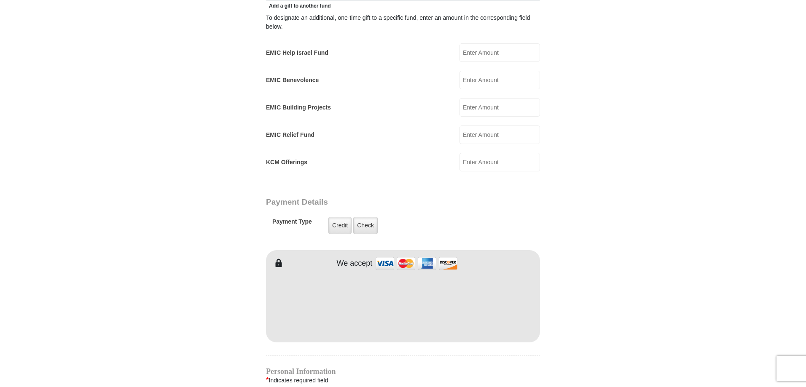  I want to click on div: Indicates required field, so click(403, 380).